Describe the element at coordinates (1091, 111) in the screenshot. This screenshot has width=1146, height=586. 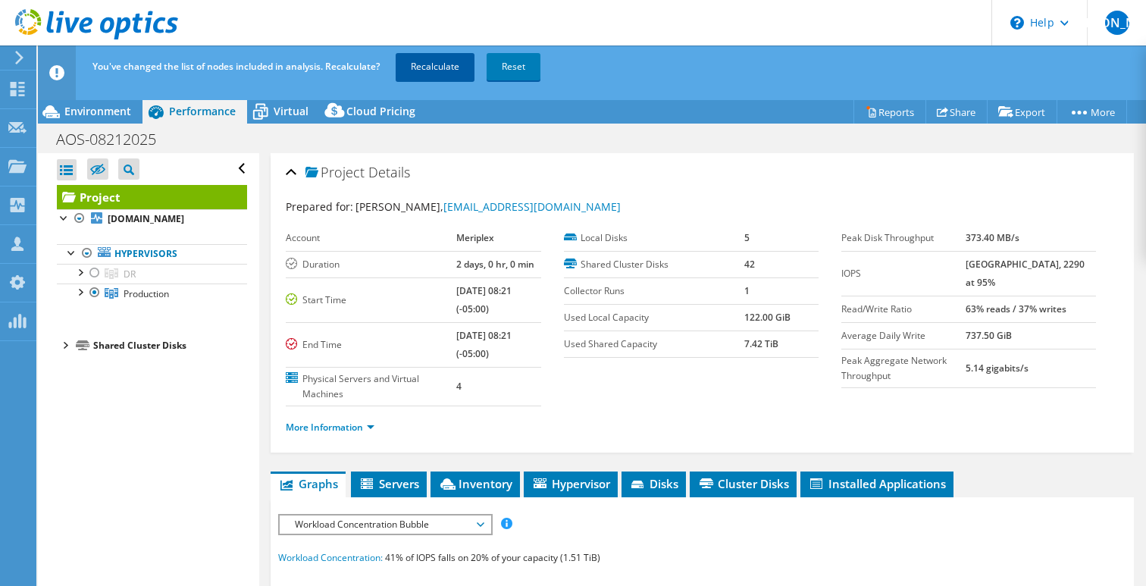
I see `a: More` at that location.